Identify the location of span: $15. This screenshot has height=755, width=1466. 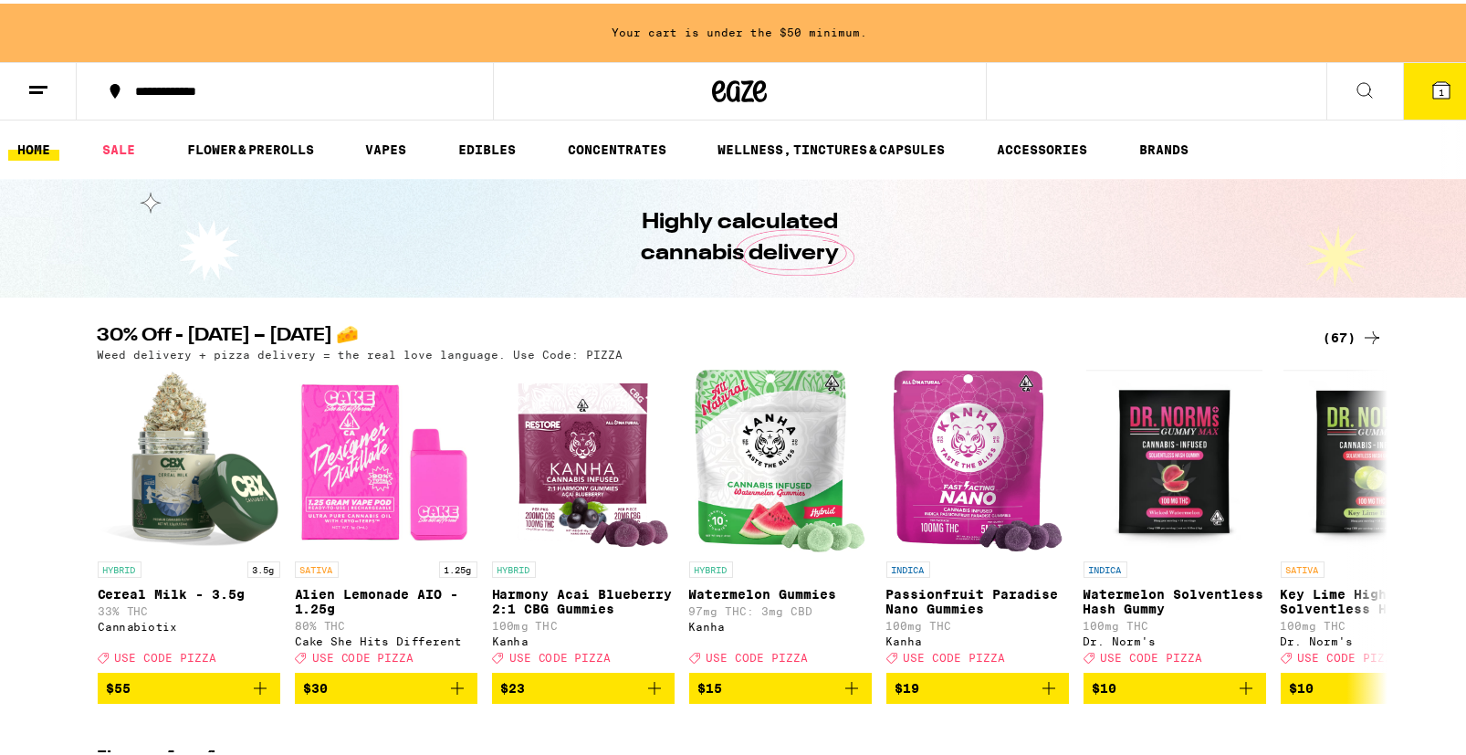
(710, 685).